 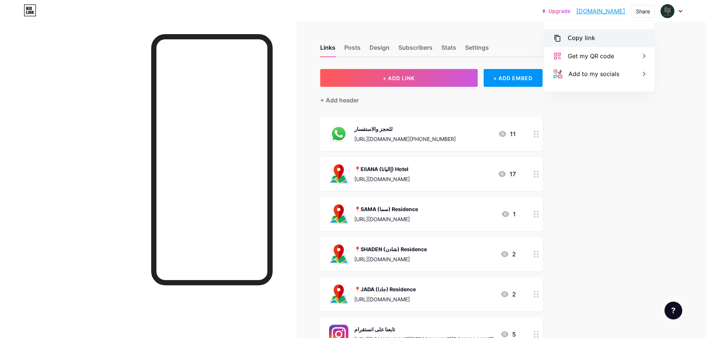 I want to click on div: 📍SHADEN (شادن) Residence, so click(x=390, y=249).